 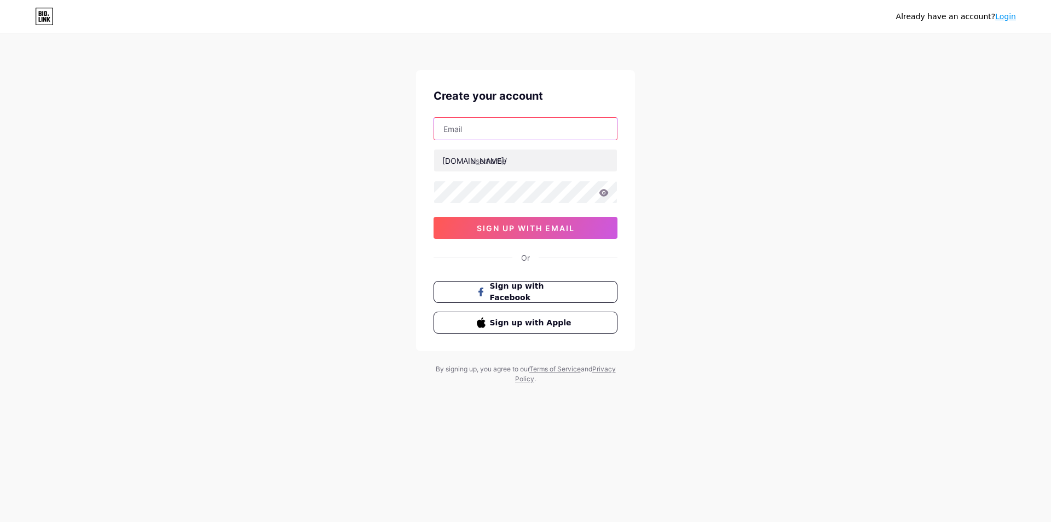 I want to click on button: Sign up with Apple, so click(x=525, y=322).